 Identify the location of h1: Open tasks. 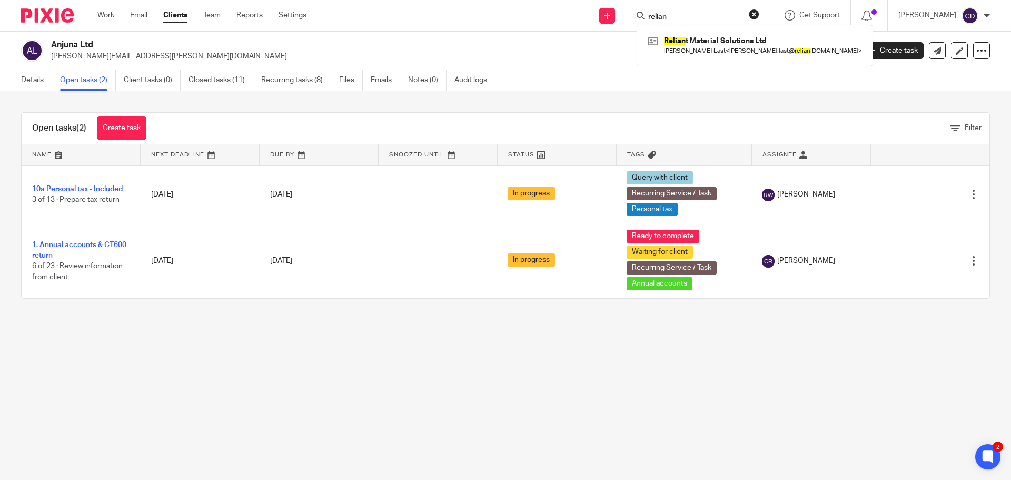
(59, 128).